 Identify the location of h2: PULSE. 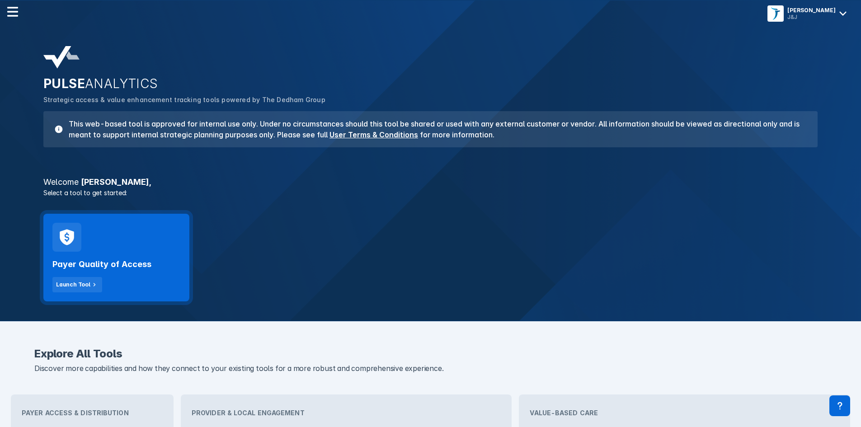
(430, 84).